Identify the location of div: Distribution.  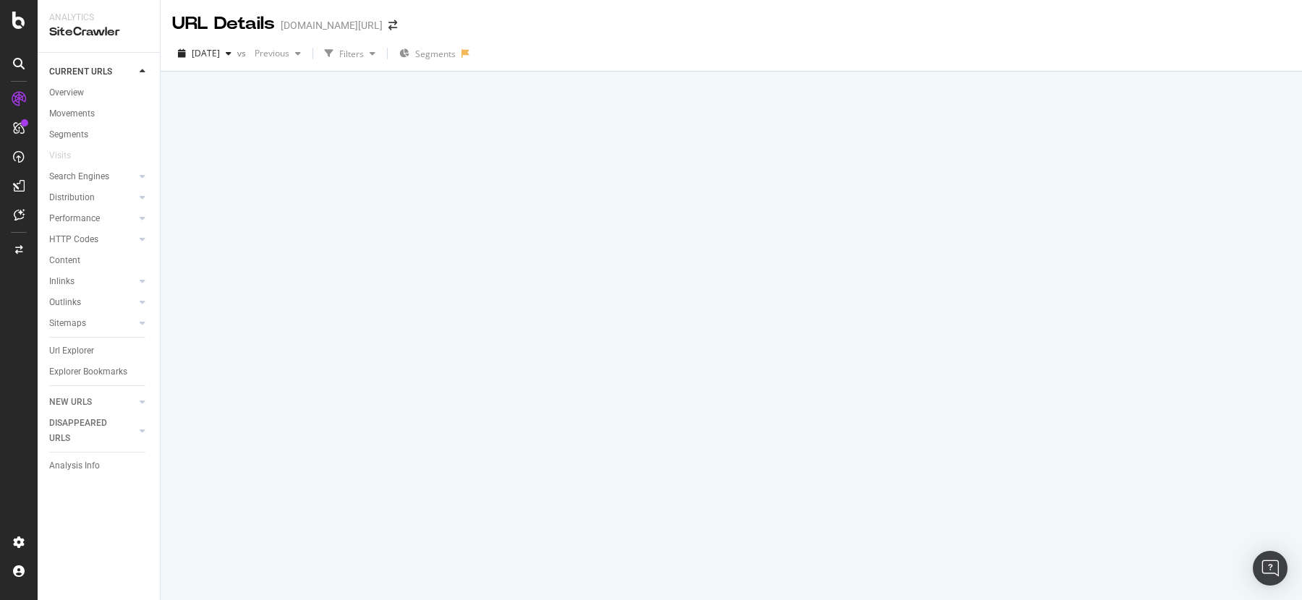
(72, 198).